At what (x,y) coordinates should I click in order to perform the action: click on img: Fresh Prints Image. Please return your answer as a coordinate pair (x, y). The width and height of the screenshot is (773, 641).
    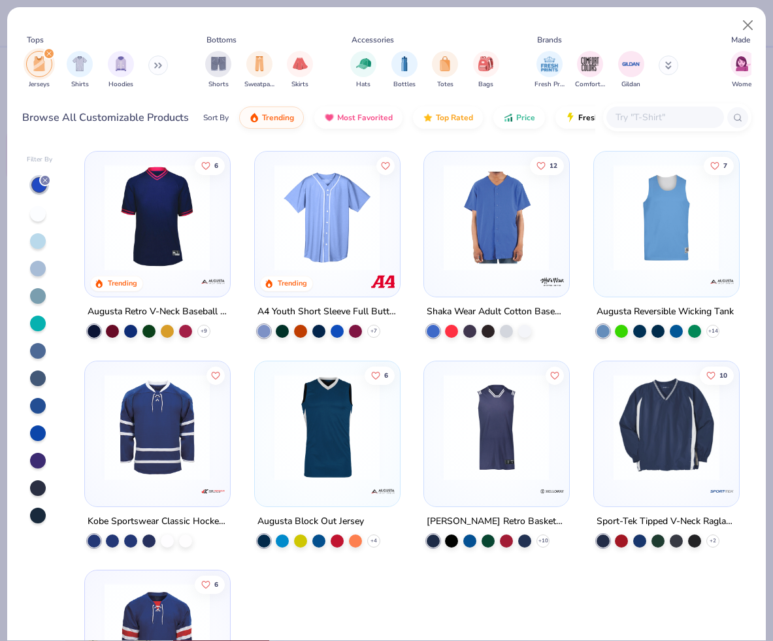
    Looking at the image, I should click on (549, 64).